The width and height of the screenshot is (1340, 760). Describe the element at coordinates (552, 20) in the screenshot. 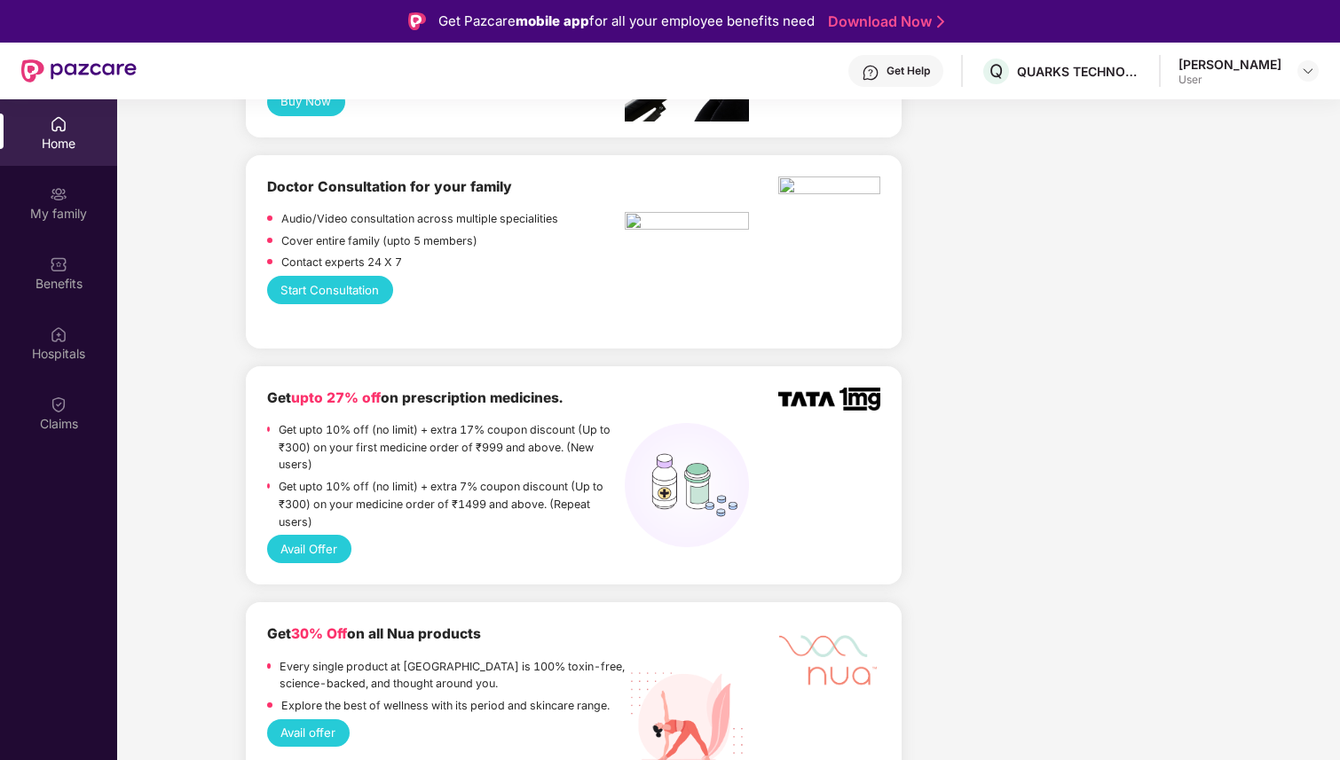

I see `strong: mobile app` at that location.